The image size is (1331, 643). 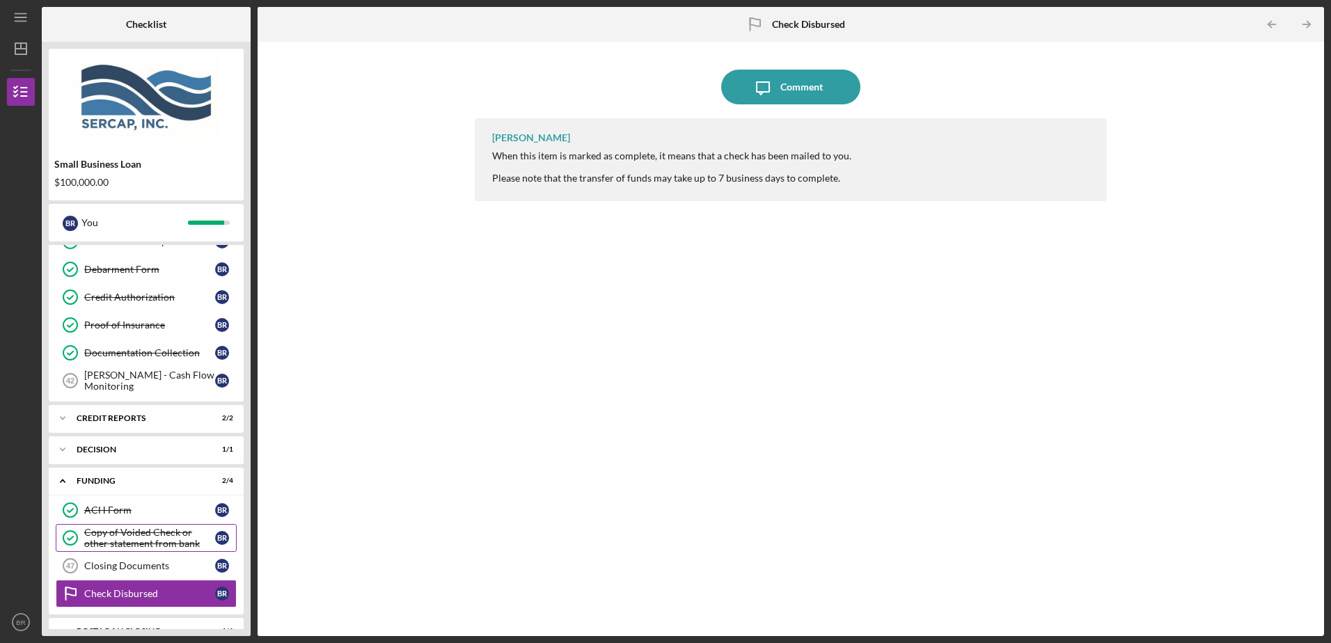 What do you see at coordinates (146, 566) in the screenshot?
I see `a: 47Closing DocumentsBR` at bounding box center [146, 566].